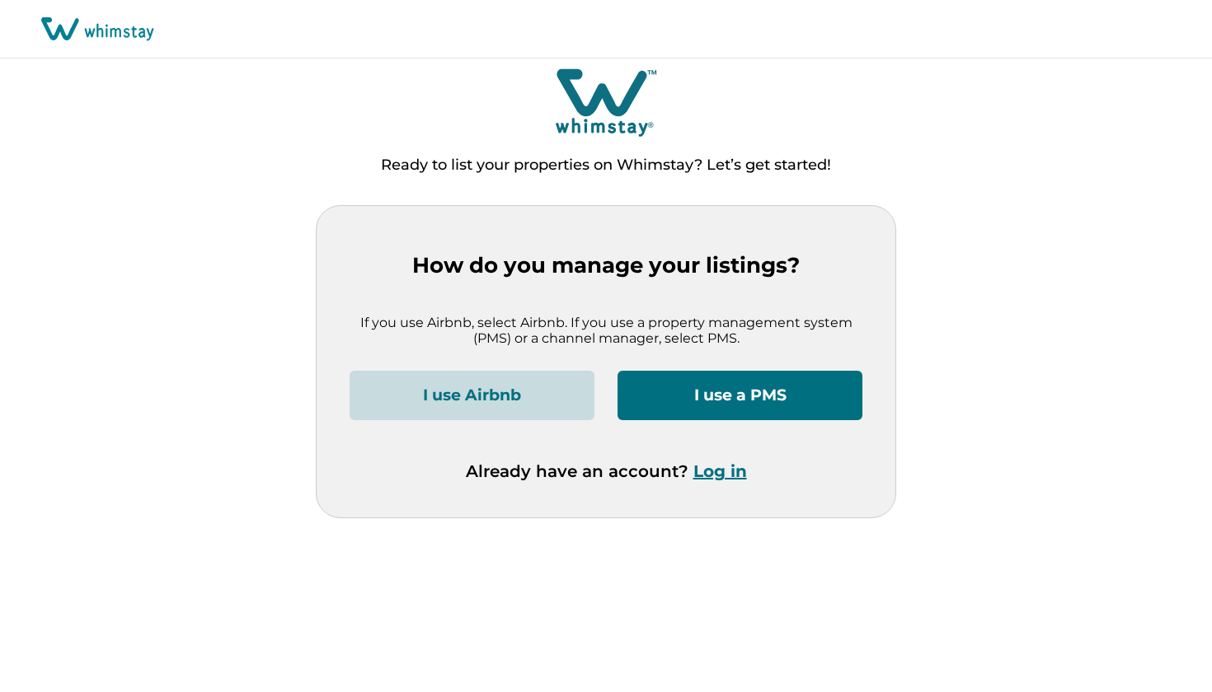 The width and height of the screenshot is (1212, 692). I want to click on button: Log in, so click(720, 472).